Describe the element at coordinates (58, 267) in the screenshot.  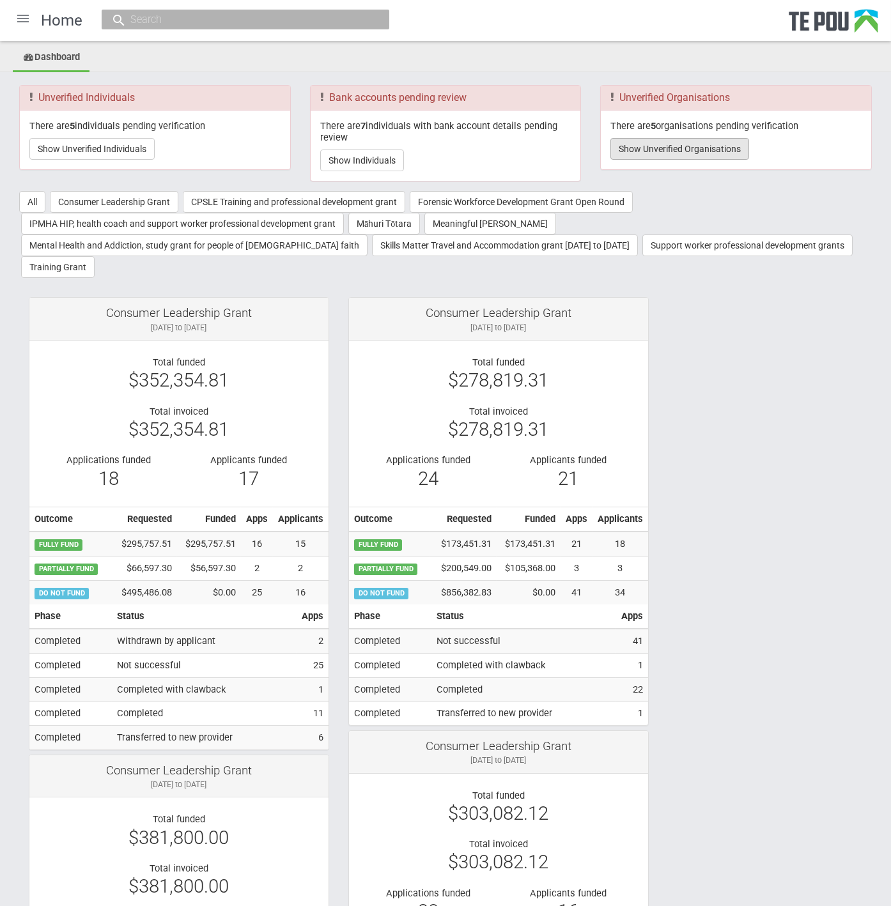
I see `button: Training Grant` at that location.